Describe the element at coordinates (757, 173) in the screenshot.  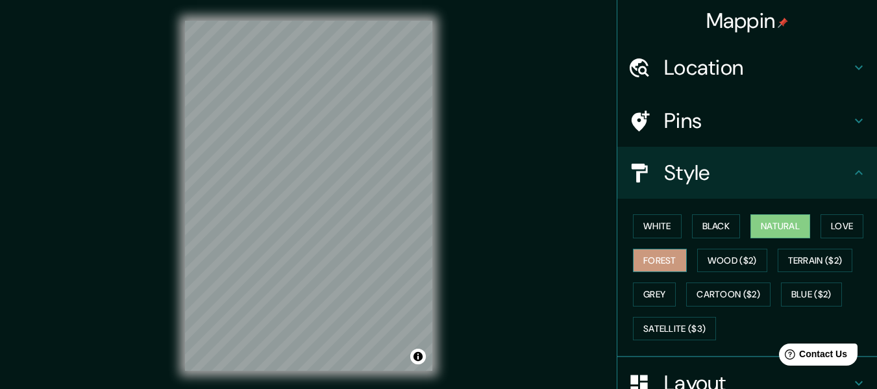
I see `h4: Style` at that location.